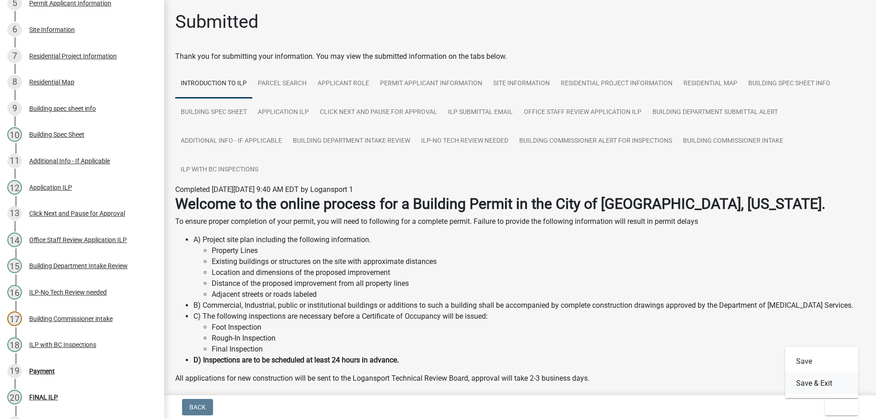  Describe the element at coordinates (15, 82) in the screenshot. I see `div: 8` at that location.